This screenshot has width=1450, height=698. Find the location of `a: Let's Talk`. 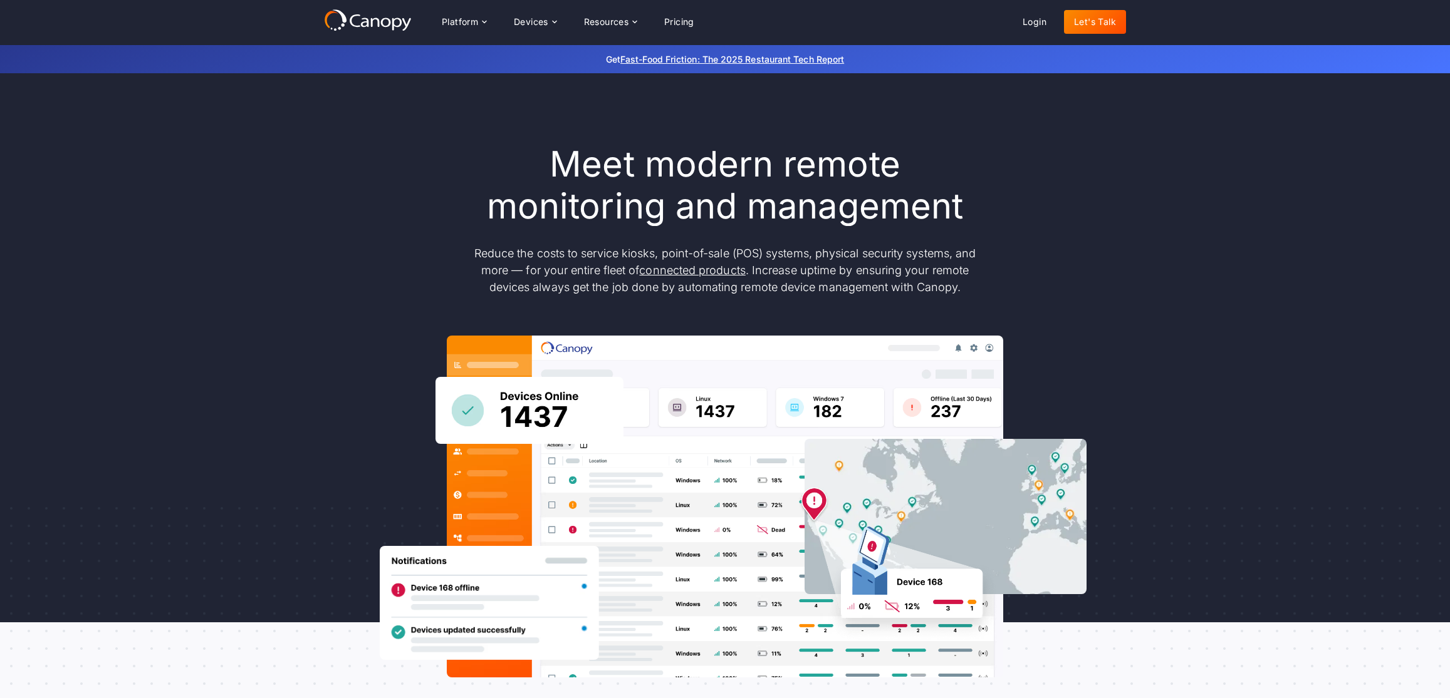

a: Let's Talk is located at coordinates (1094, 22).